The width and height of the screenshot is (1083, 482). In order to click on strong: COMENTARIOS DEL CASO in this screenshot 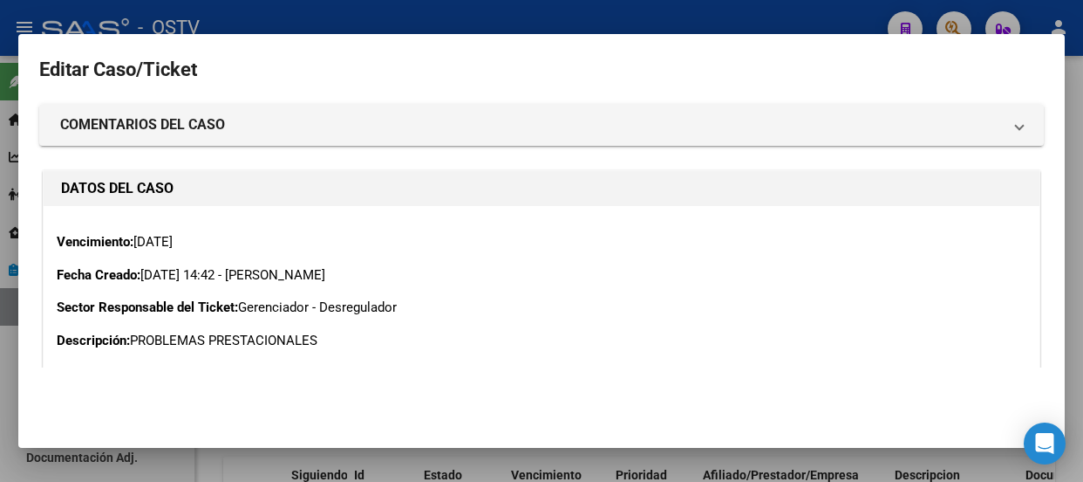, I will do `click(142, 125)`.